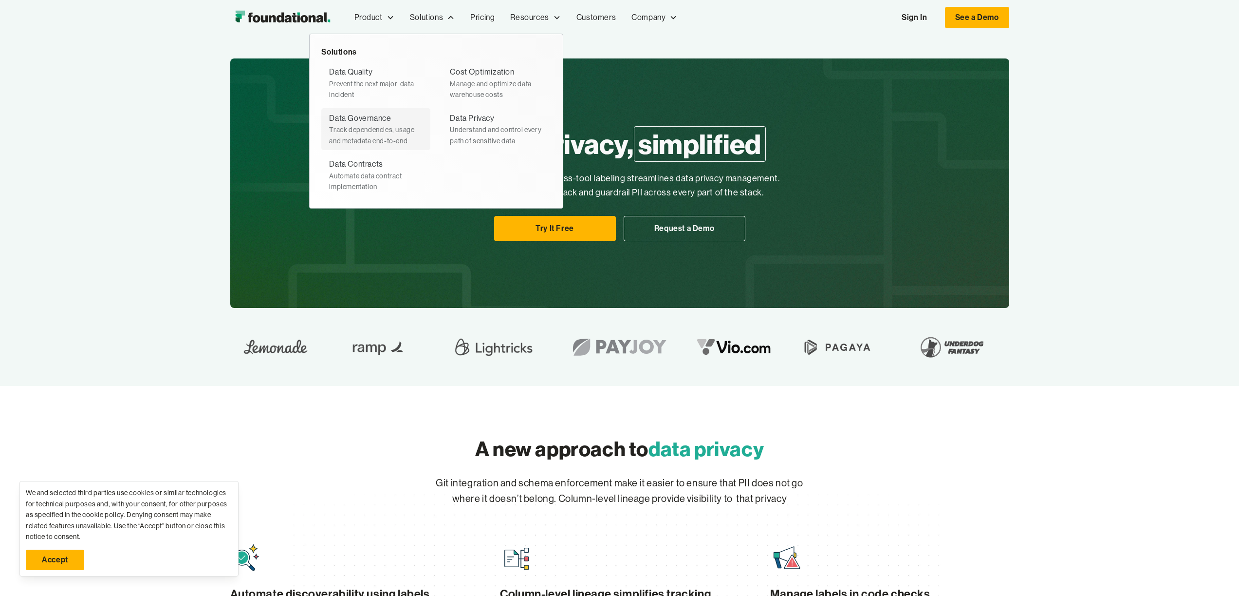 This screenshot has width=1239, height=596. What do you see at coordinates (436, 121) in the screenshot?
I see `nav: Solutions` at bounding box center [436, 121].